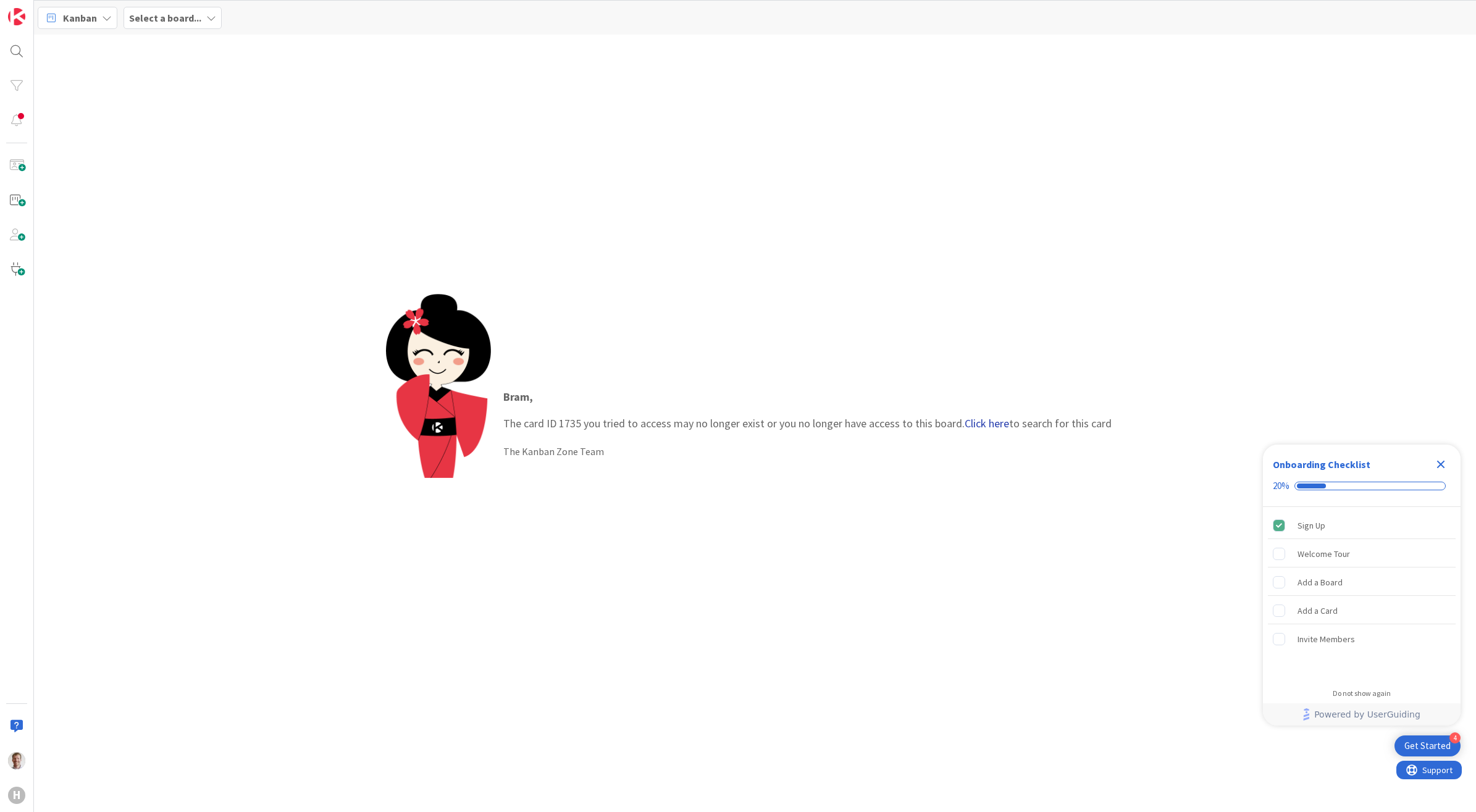 The width and height of the screenshot is (1476, 812). I want to click on img: Visit kanbanzone.com, so click(17, 17).